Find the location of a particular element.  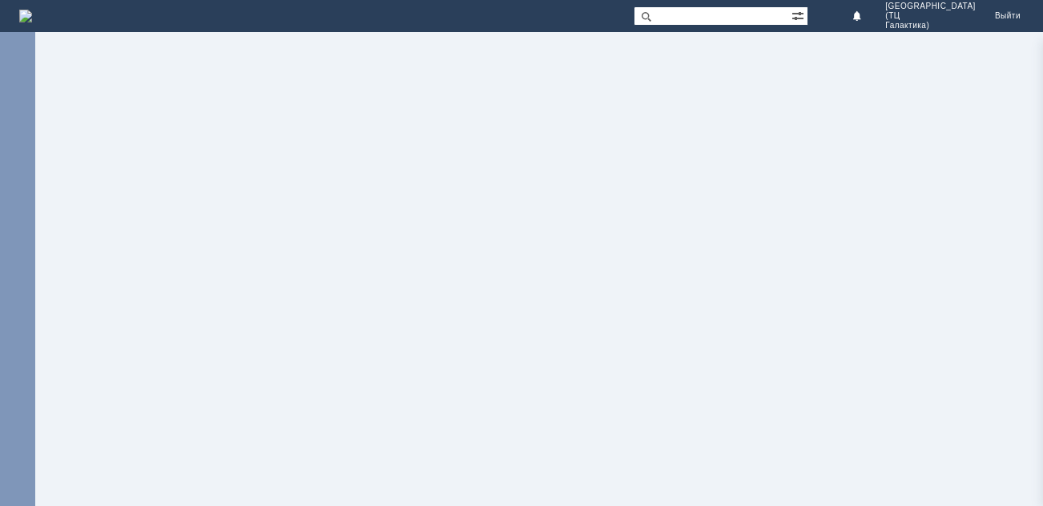

a: Перейти на домашнюю страницу is located at coordinates (26, 16).